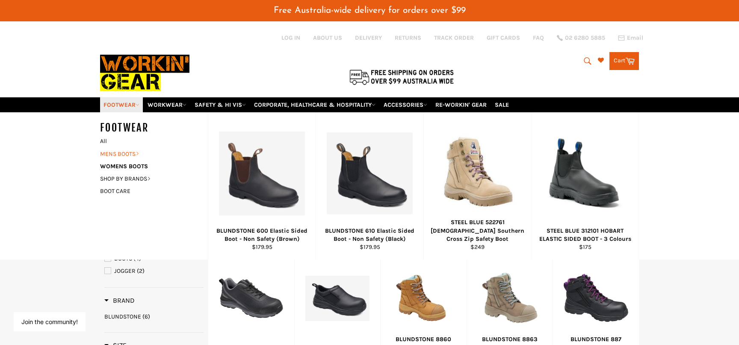  What do you see at coordinates (630, 38) in the screenshot?
I see `a: Email` at bounding box center [630, 38].